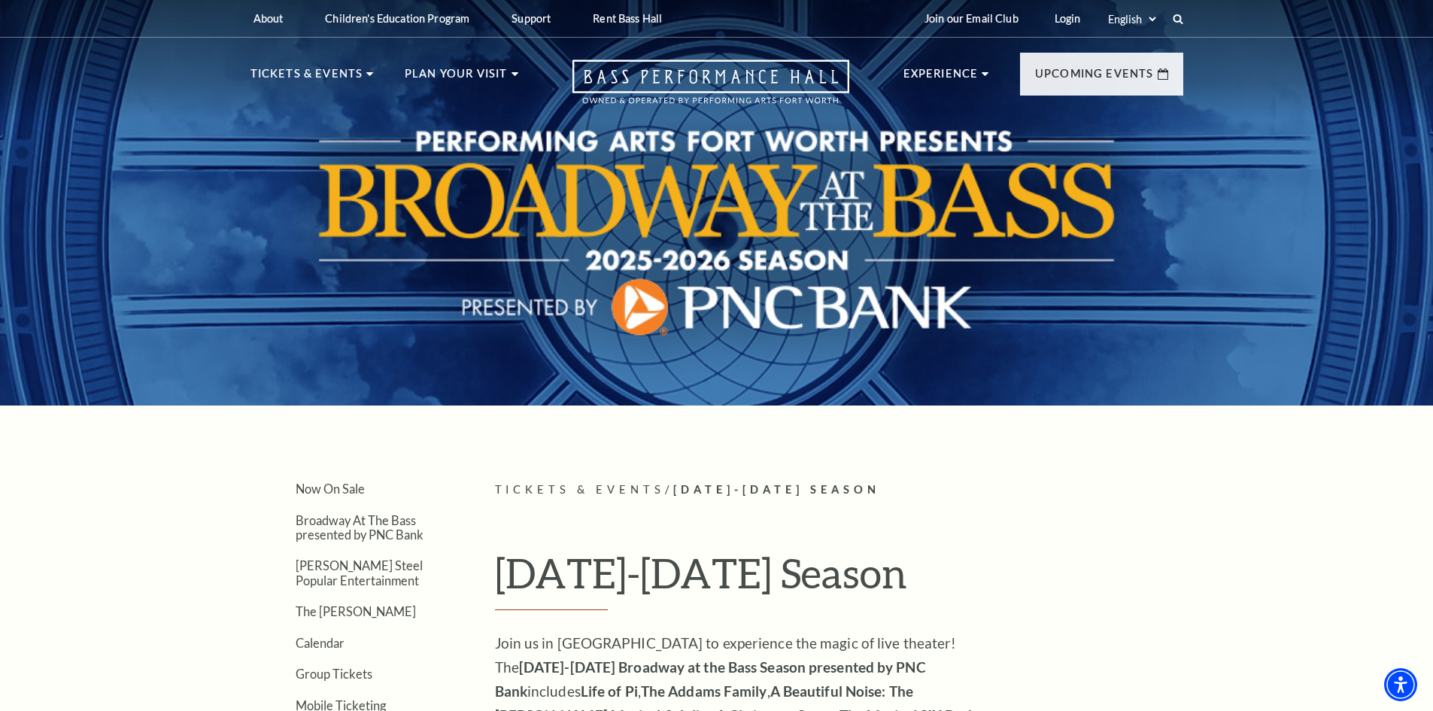 The height and width of the screenshot is (711, 1433). What do you see at coordinates (1095, 78) in the screenshot?
I see `p: Upcoming Events` at bounding box center [1095, 78].